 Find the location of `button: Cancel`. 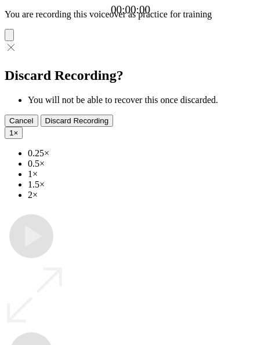

button: Cancel is located at coordinates (21, 121).